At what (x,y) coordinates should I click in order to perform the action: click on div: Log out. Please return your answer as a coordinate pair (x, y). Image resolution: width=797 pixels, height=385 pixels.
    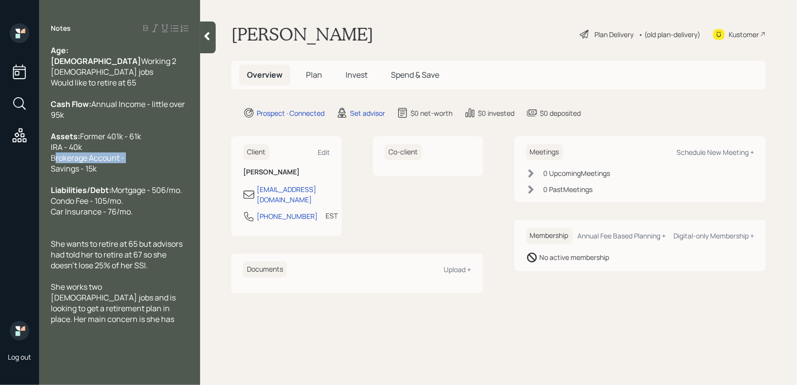
    Looking at the image, I should click on (20, 356).